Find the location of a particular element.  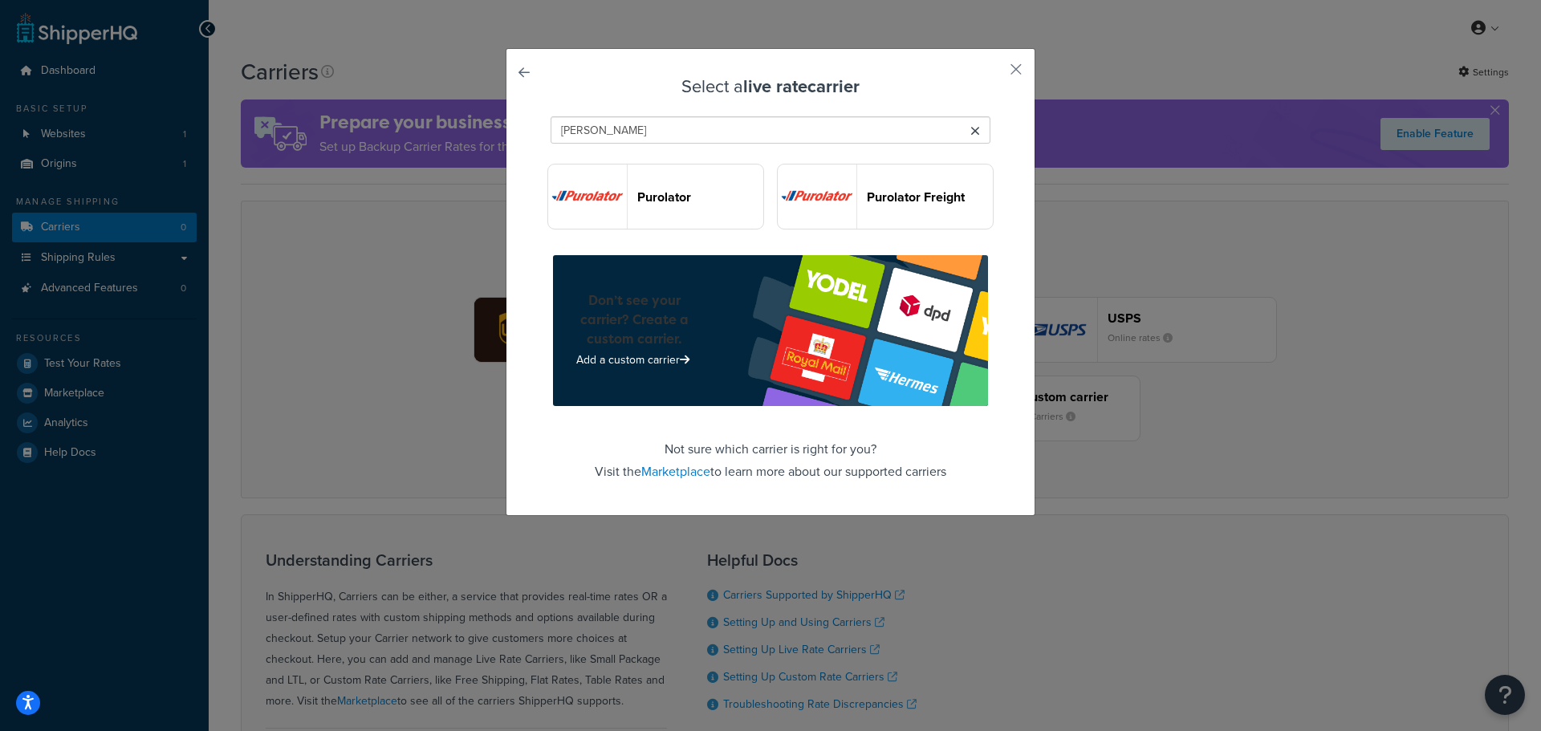

span: Clear search query is located at coordinates (976, 132).